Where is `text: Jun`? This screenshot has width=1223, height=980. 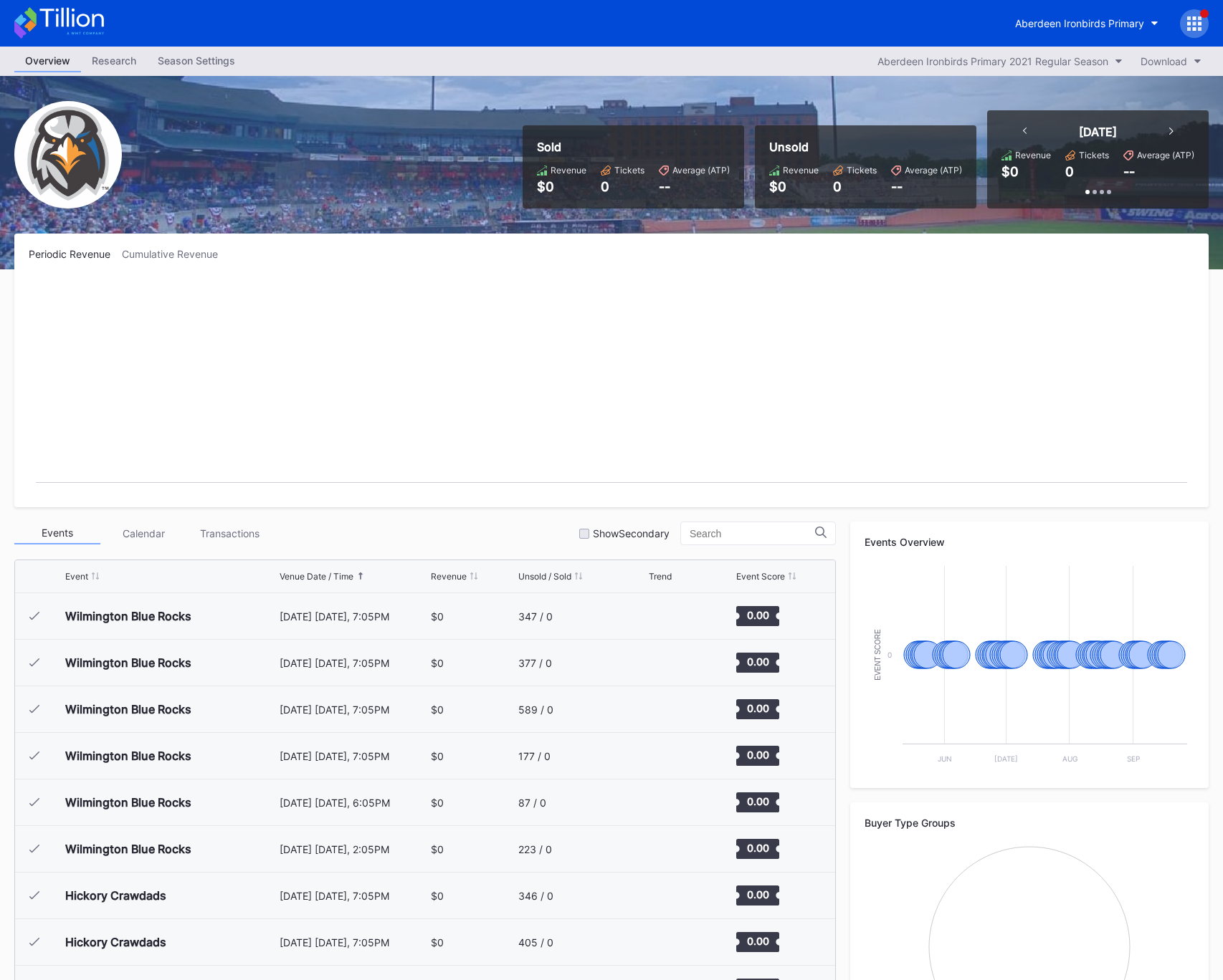
text: Jun is located at coordinates (945, 759).